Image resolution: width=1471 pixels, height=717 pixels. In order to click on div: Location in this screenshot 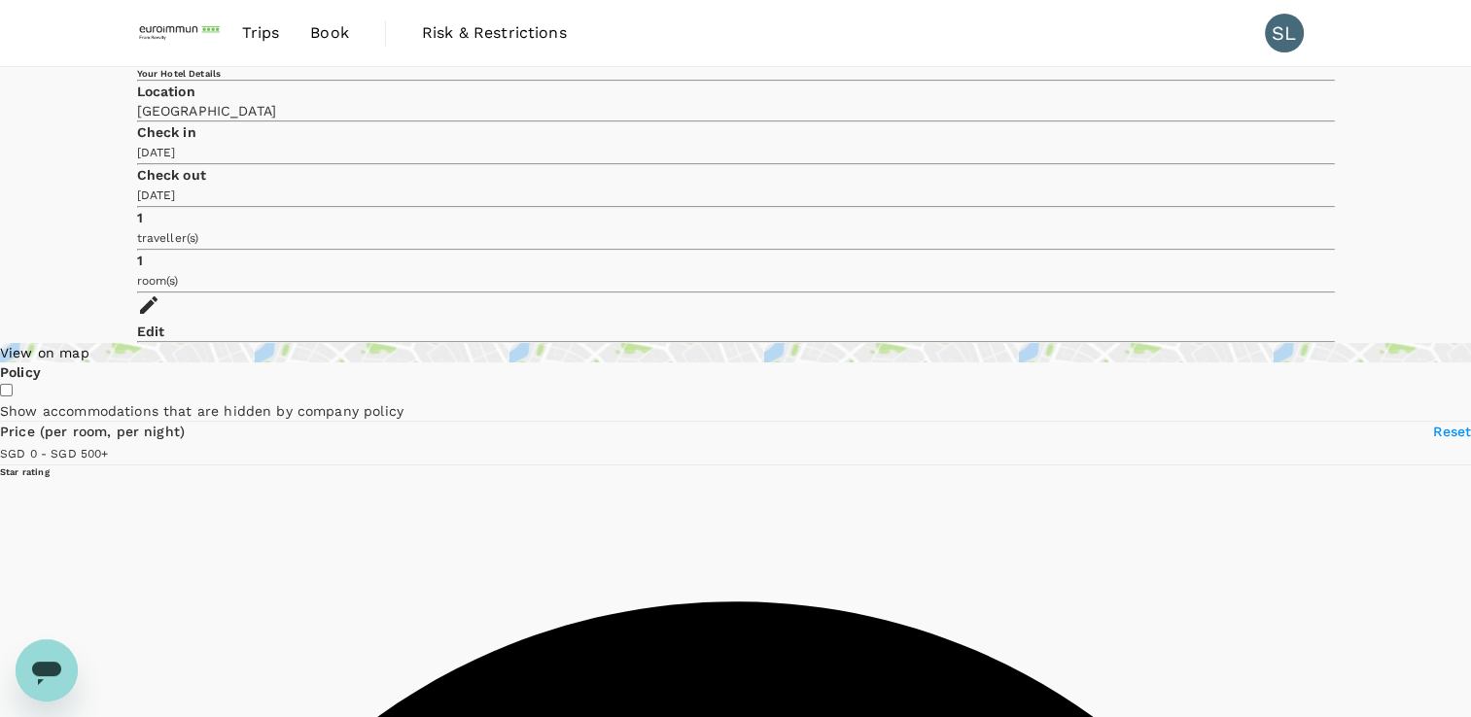, I will do `click(736, 91)`.